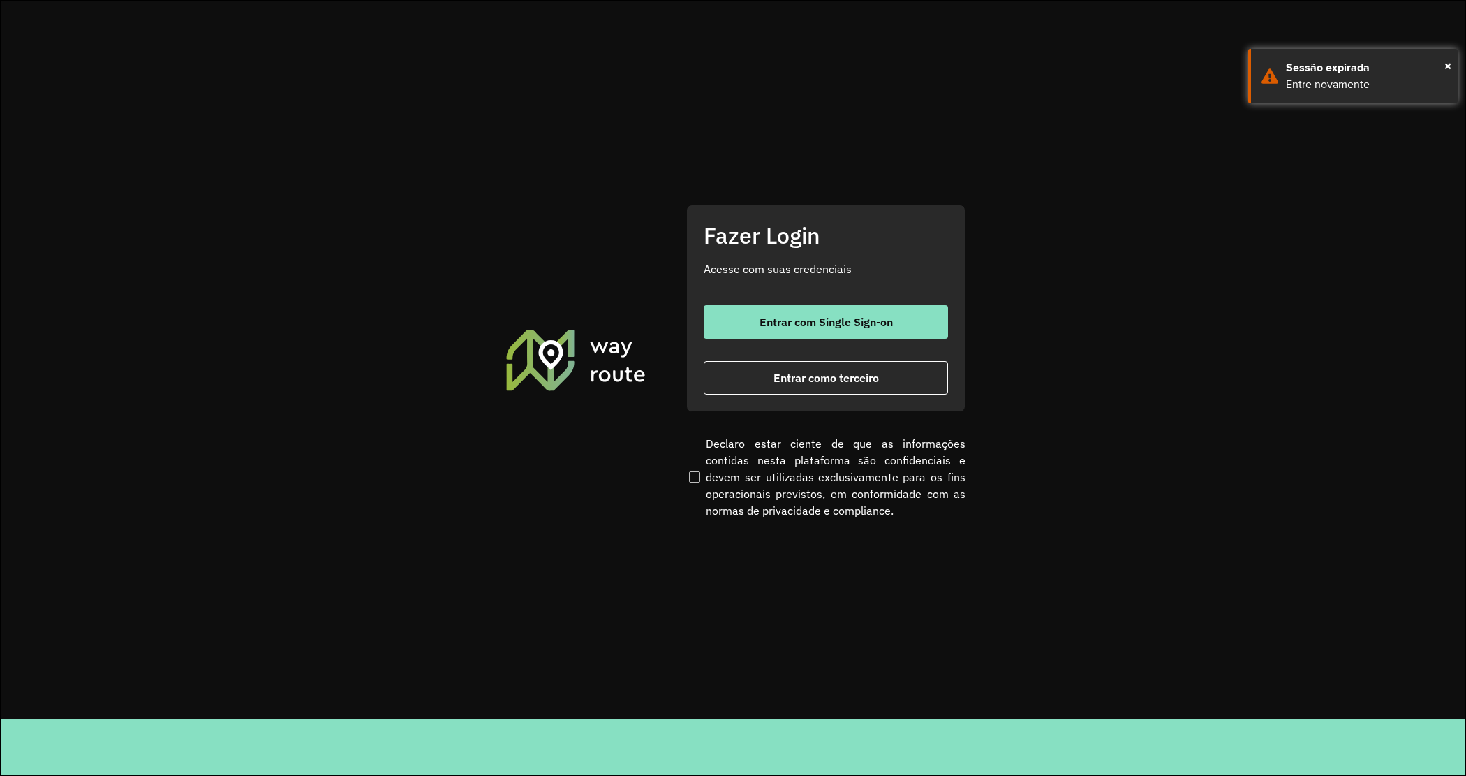 Image resolution: width=1466 pixels, height=776 pixels. Describe the element at coordinates (576, 360) in the screenshot. I see `img: Roteirizador AmbevTech` at that location.